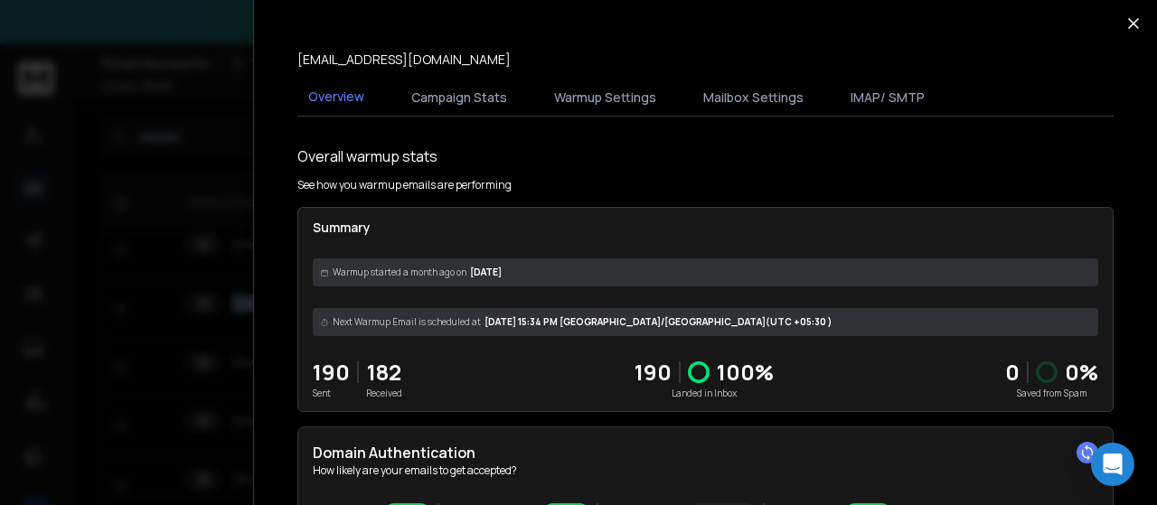 The width and height of the screenshot is (1157, 505). Describe the element at coordinates (1013, 372) in the screenshot. I see `strong: 0` at that location.